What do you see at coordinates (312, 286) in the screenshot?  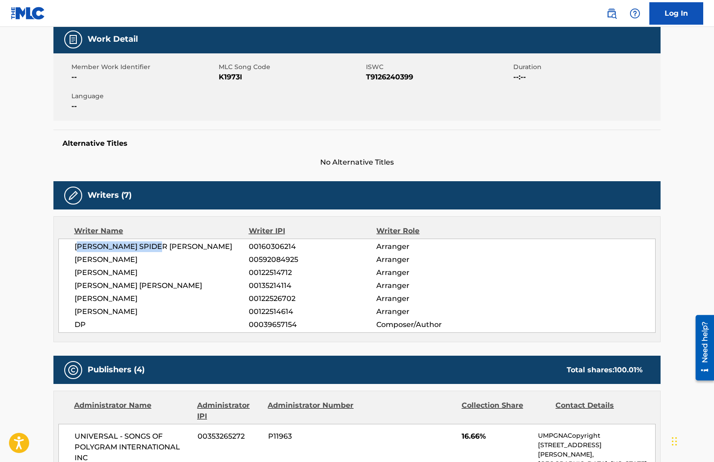 I see `span: 00135214114` at bounding box center [312, 286].